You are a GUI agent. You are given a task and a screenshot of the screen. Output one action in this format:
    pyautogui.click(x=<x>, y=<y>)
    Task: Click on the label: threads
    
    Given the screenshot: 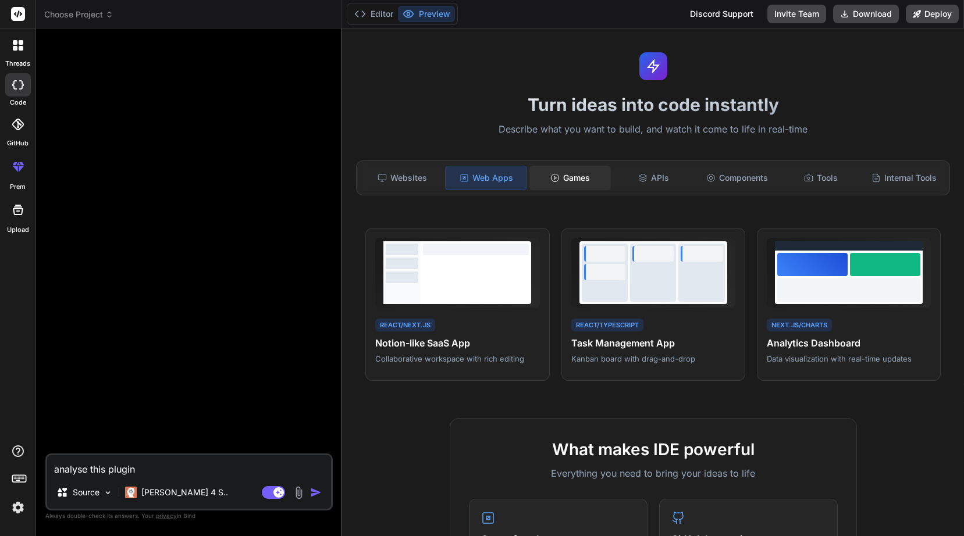 What is the action you would take?
    pyautogui.click(x=17, y=63)
    